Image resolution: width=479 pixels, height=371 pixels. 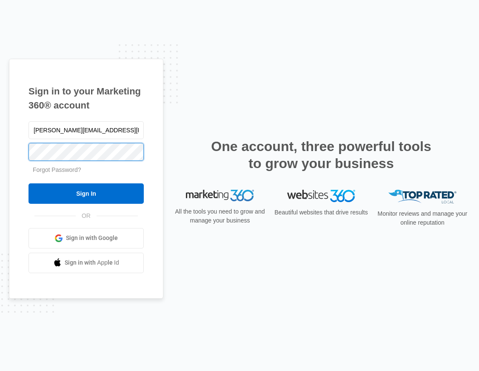 What do you see at coordinates (86, 216) in the screenshot?
I see `span: OR` at bounding box center [86, 216].